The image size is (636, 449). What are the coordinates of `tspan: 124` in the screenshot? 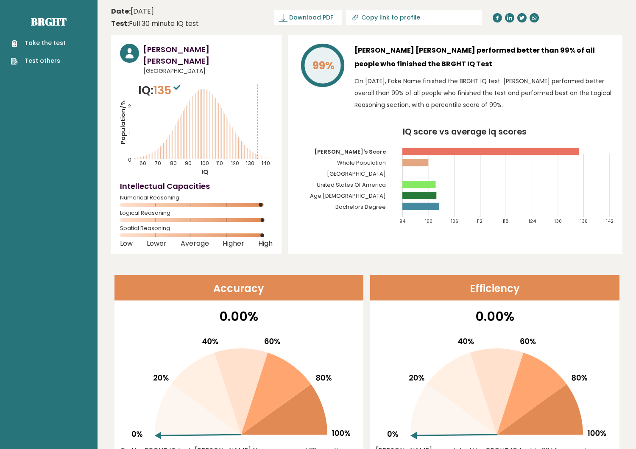 It's located at (532, 221).